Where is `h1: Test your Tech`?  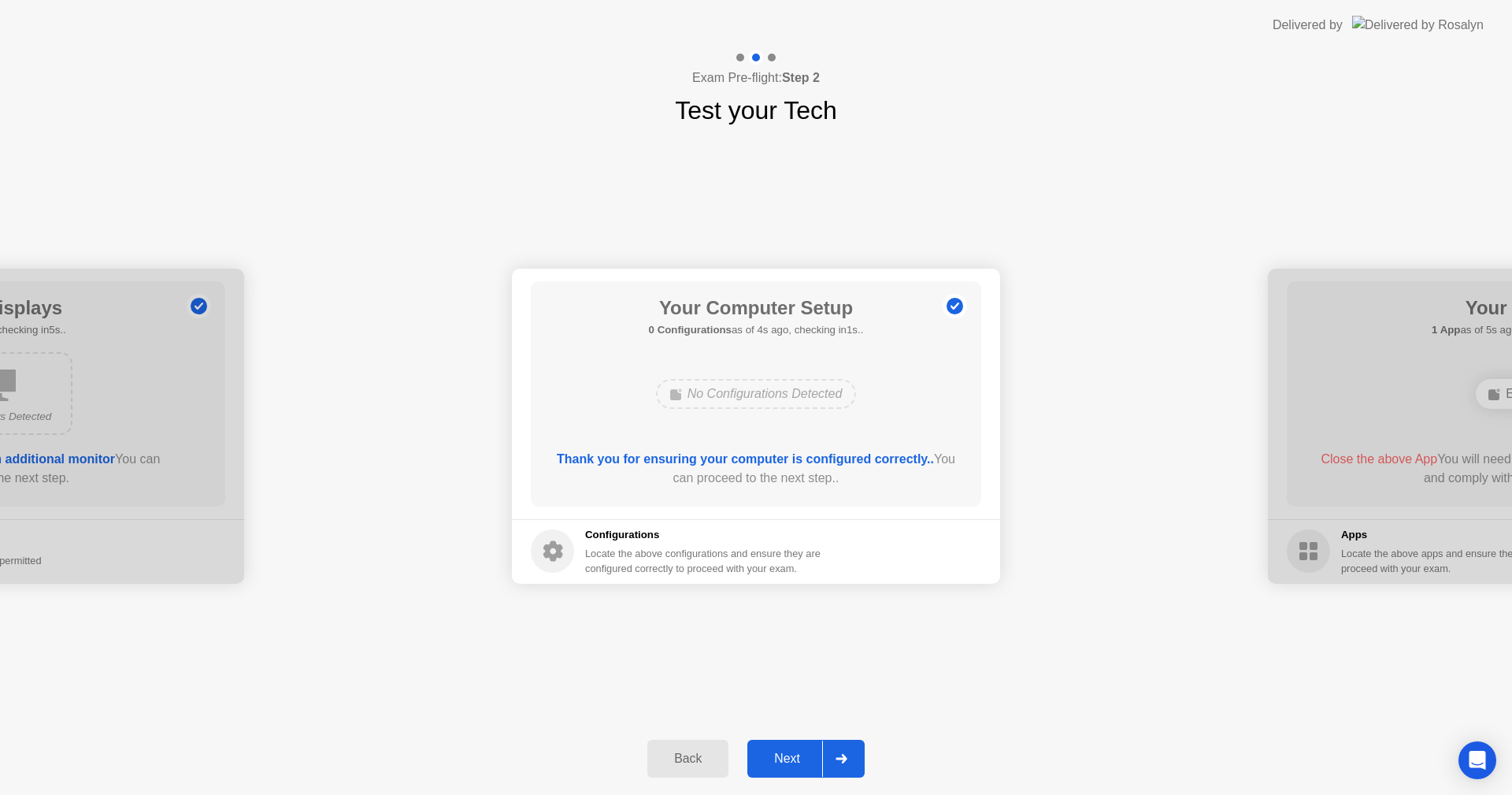
h1: Test your Tech is located at coordinates (756, 110).